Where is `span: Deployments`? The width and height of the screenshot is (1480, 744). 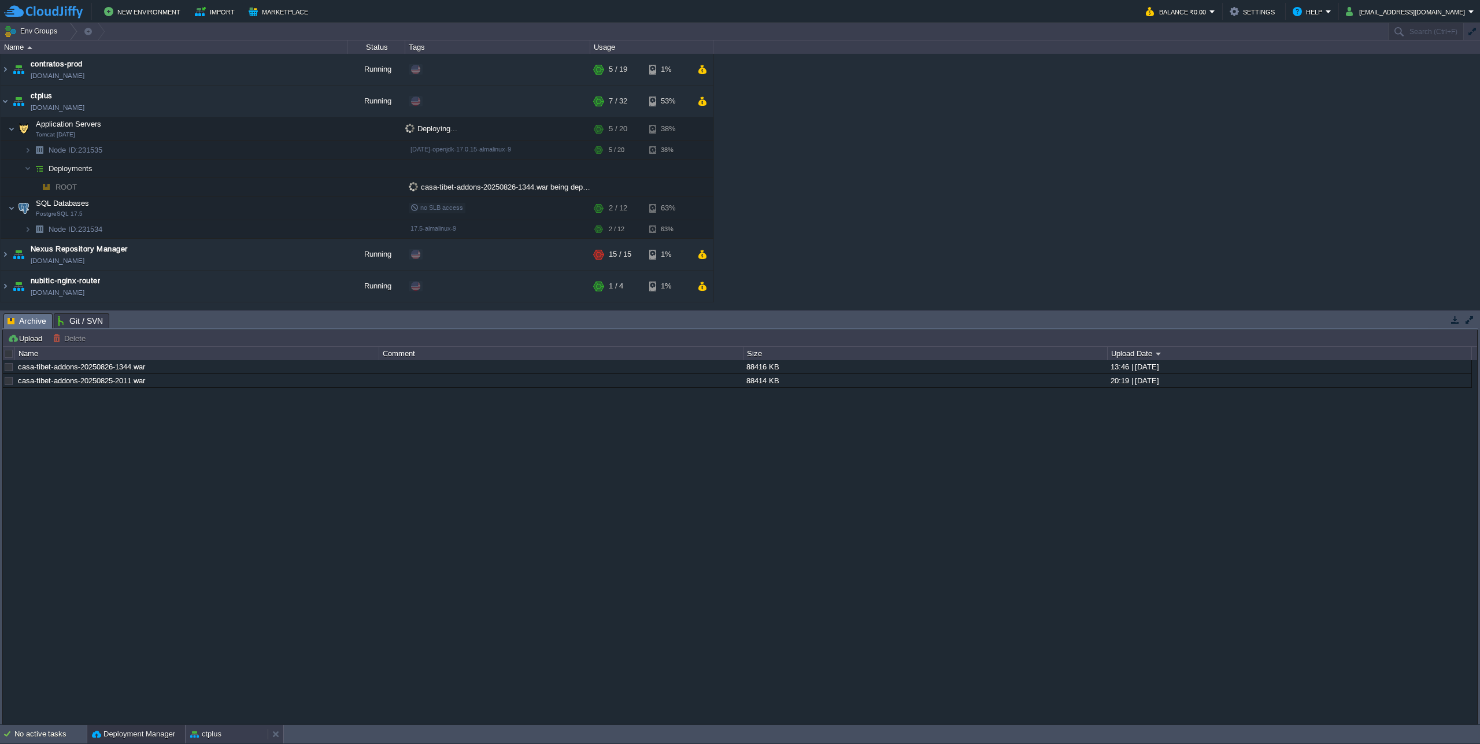
span: Deployments is located at coordinates (71, 168).